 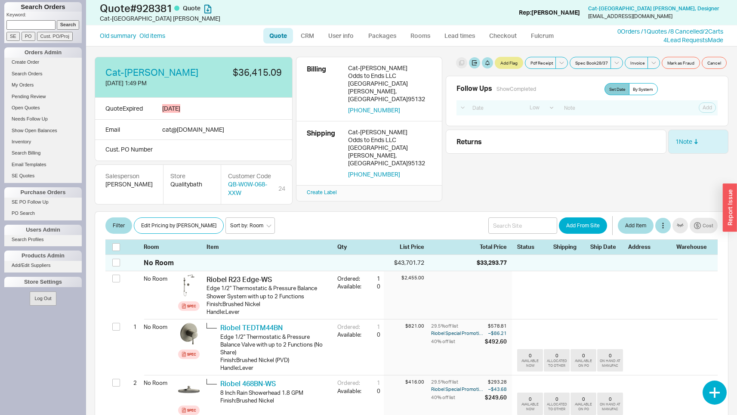 I want to click on input: SE, so click(x=13, y=36).